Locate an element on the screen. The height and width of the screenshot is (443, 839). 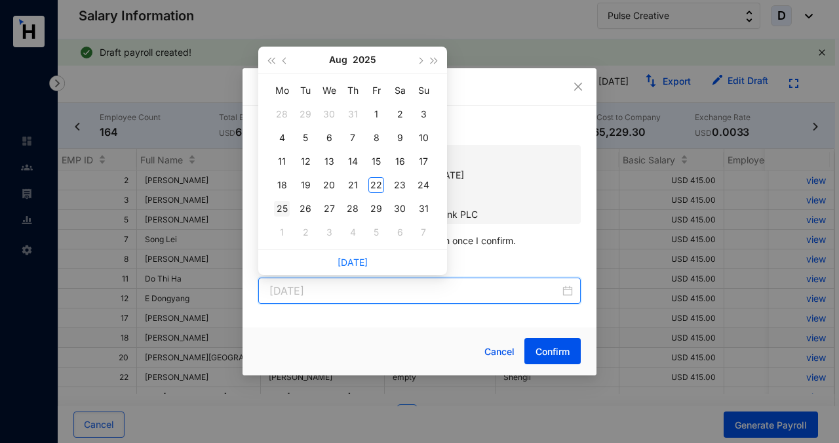
div: 21 is located at coordinates (353, 185).